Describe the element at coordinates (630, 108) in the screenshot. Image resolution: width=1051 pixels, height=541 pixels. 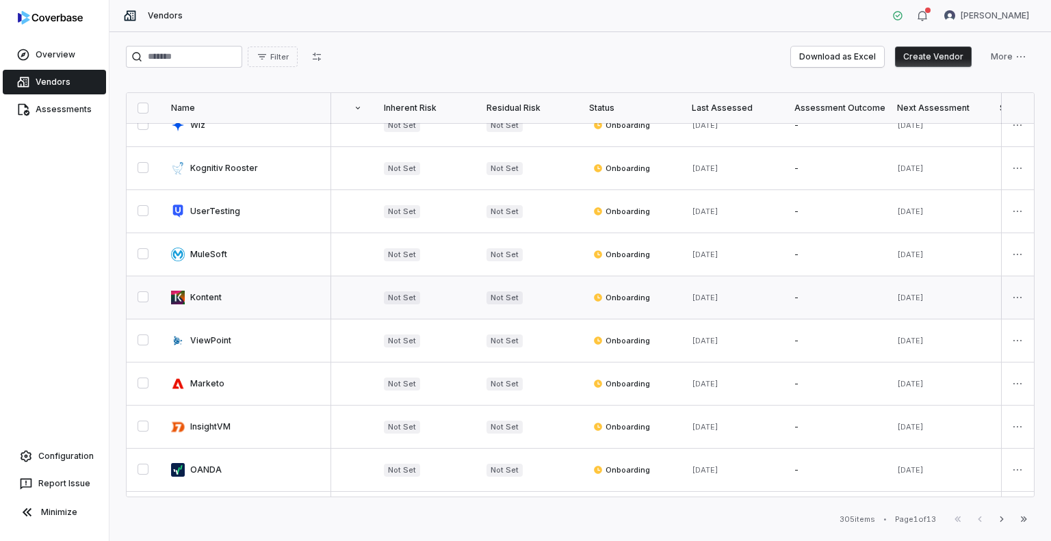
I see `div: Status` at that location.